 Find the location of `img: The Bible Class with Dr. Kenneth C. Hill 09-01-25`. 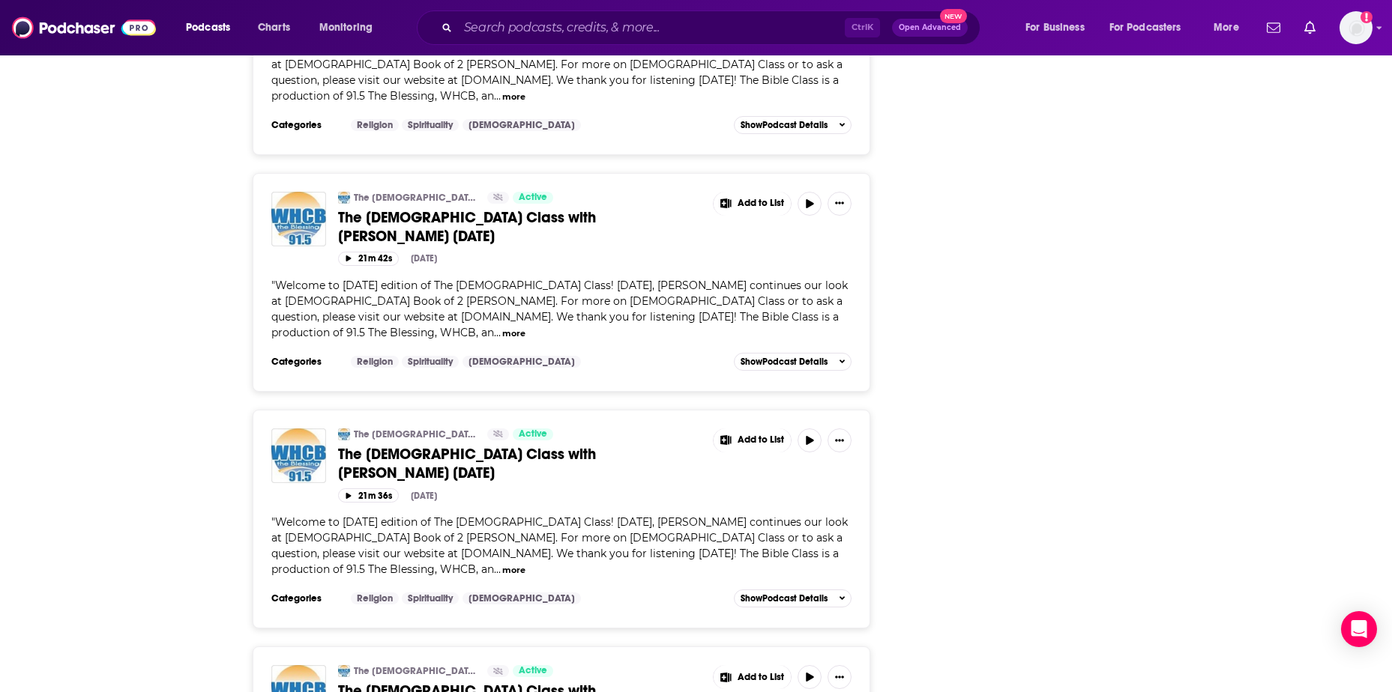

img: The Bible Class with Dr. Kenneth C. Hill 09-01-25 is located at coordinates (298, 219).